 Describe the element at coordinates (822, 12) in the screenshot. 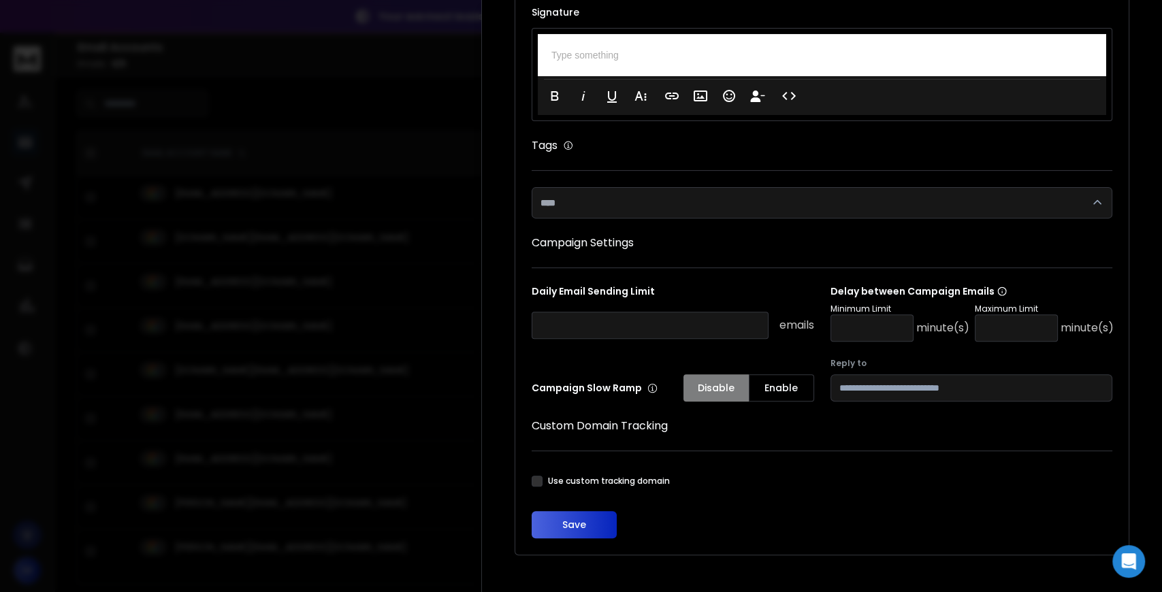

I see `label: Signature` at that location.